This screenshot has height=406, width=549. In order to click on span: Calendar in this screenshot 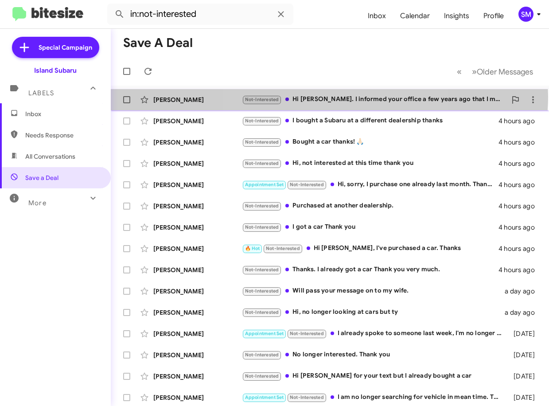, I will do `click(415, 16)`.